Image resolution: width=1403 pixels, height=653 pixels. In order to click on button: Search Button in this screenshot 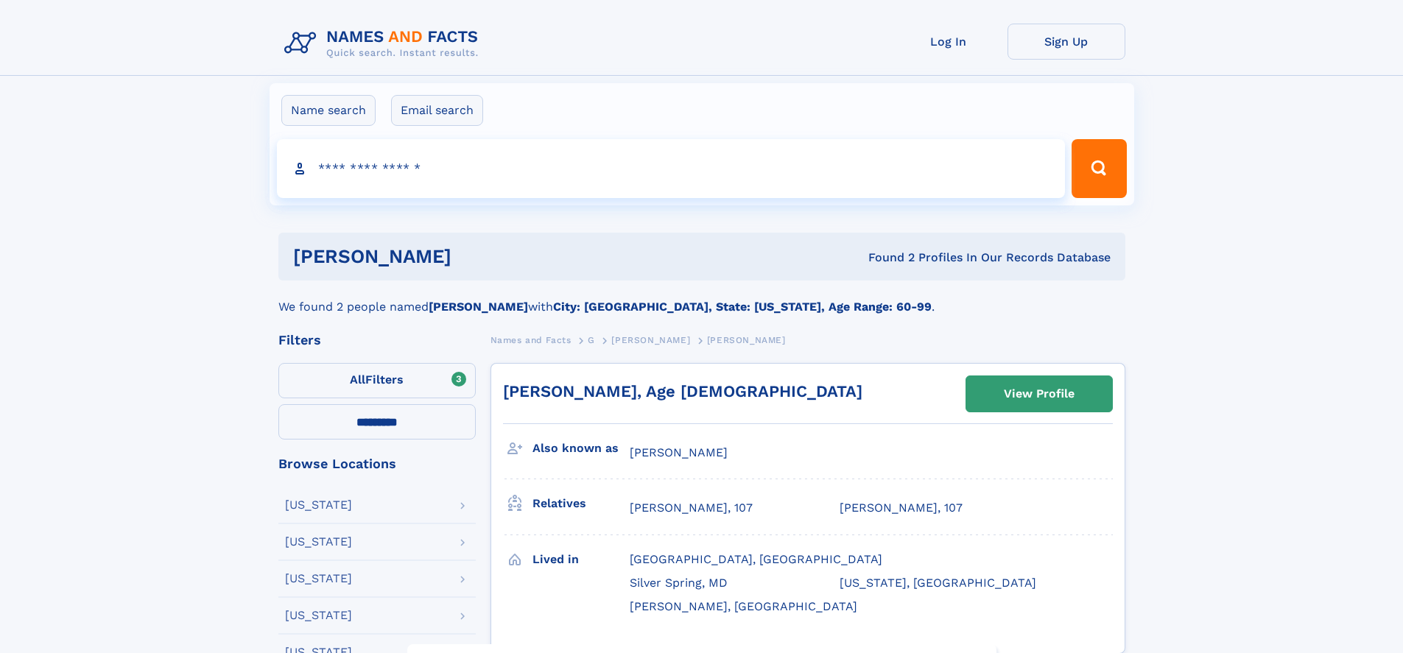, I will do `click(1099, 169)`.